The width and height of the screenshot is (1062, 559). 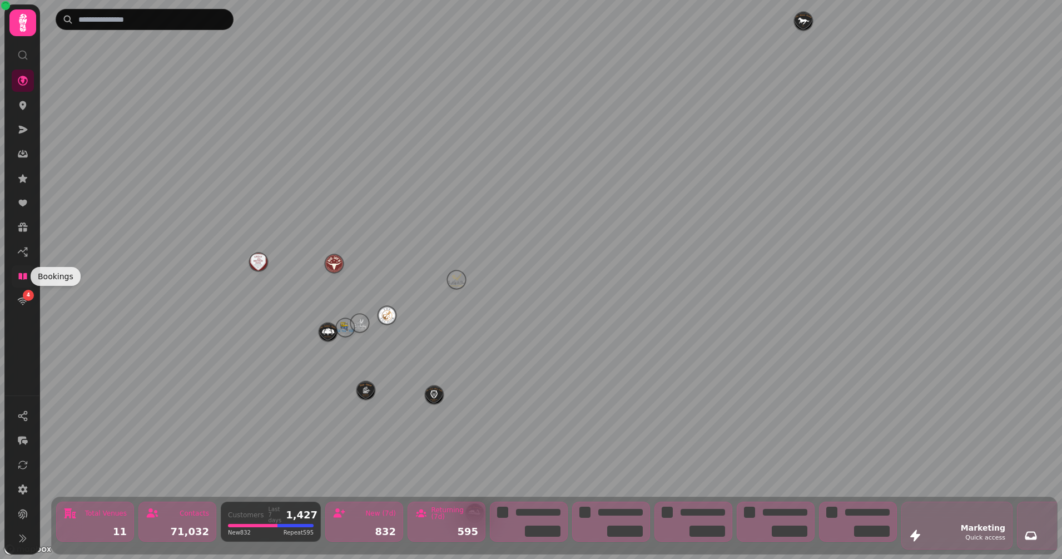 I want to click on div: 595, so click(x=446, y=531).